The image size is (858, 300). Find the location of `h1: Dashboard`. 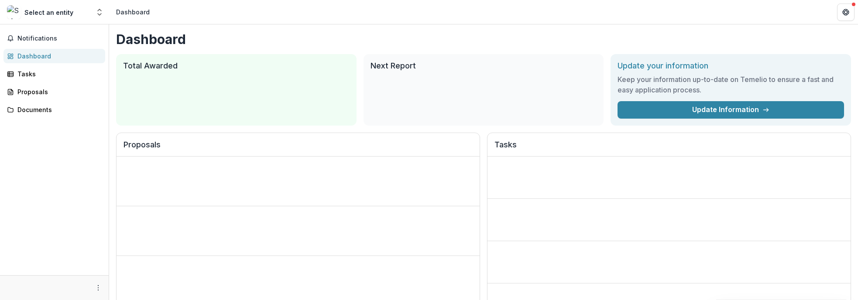

h1: Dashboard is located at coordinates (483, 39).